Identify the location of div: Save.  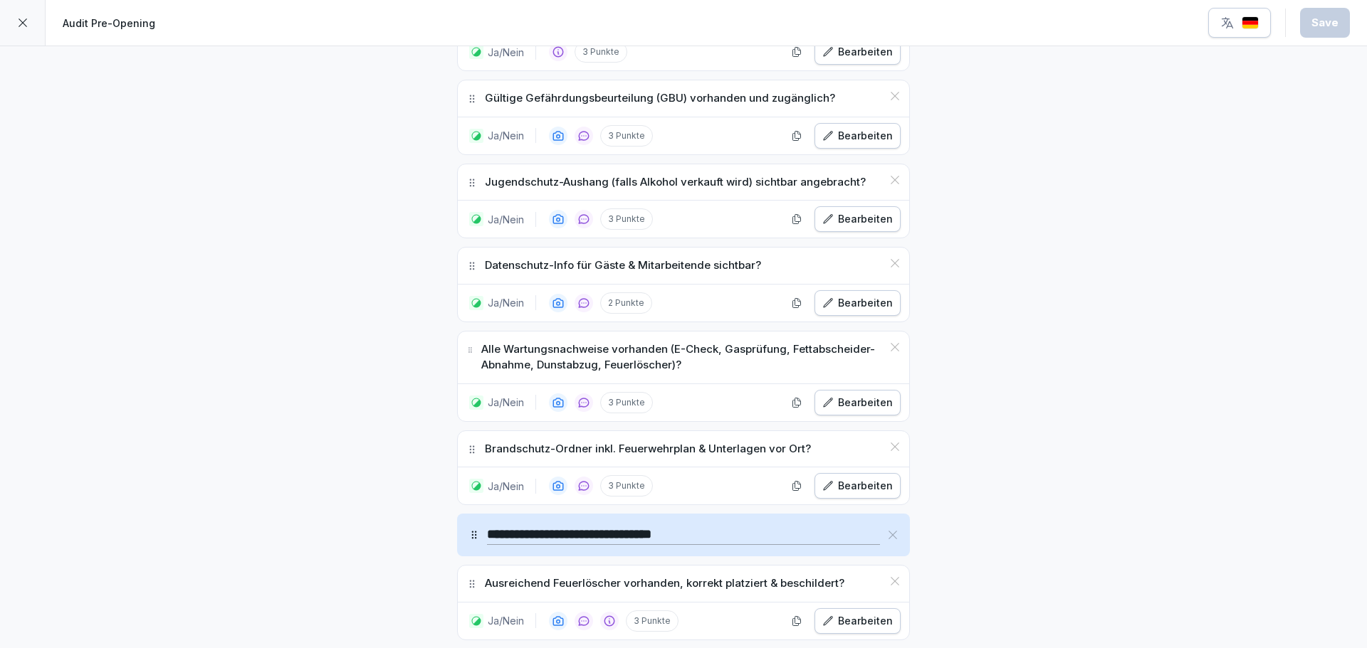
(1325, 23).